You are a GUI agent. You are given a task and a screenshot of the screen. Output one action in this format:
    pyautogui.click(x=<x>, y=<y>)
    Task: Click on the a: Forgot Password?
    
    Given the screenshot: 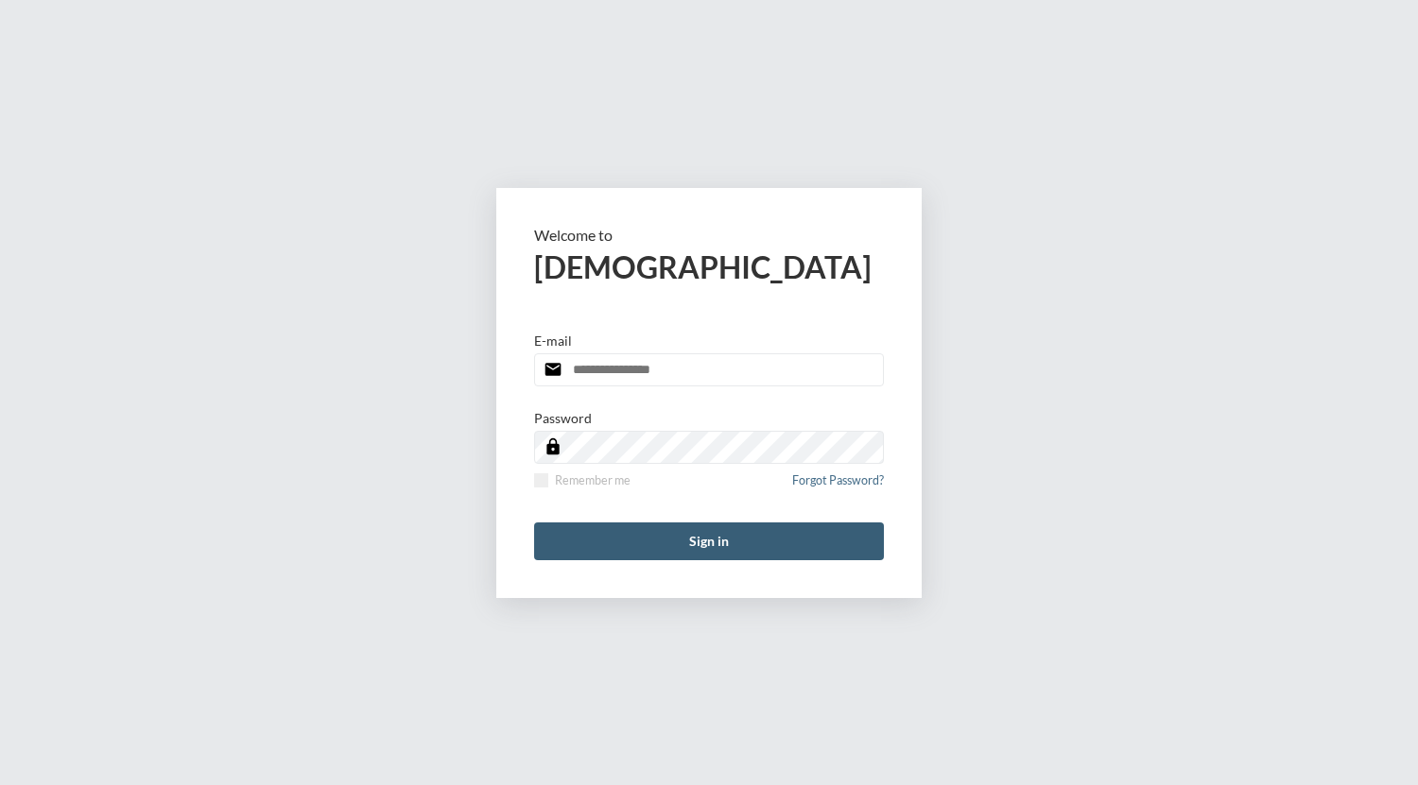 What is the action you would take?
    pyautogui.click(x=837, y=486)
    